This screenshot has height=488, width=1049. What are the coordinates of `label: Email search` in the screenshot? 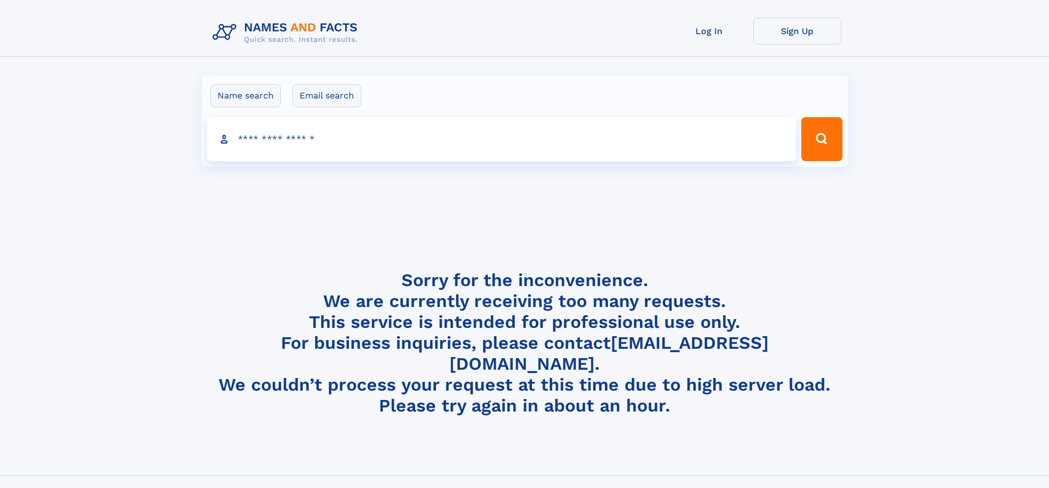 It's located at (326, 96).